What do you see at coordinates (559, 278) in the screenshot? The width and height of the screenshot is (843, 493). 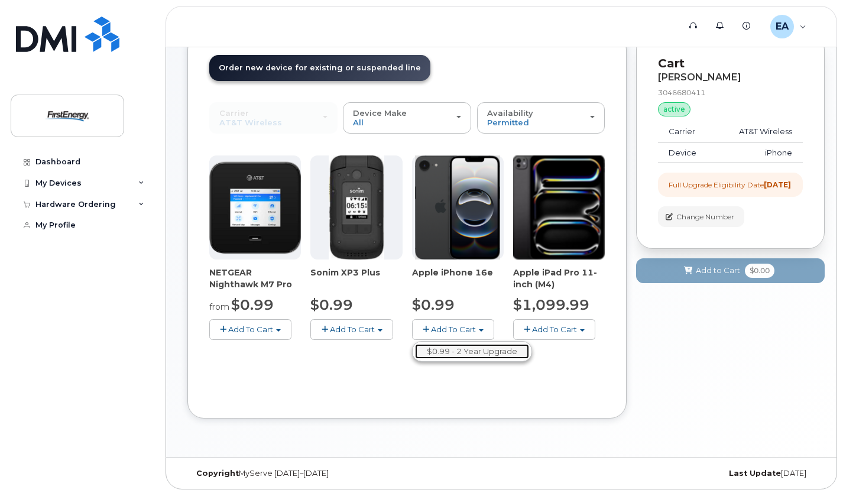 I see `div: Apple iPad Pro 11-inch (M4)` at bounding box center [559, 278].